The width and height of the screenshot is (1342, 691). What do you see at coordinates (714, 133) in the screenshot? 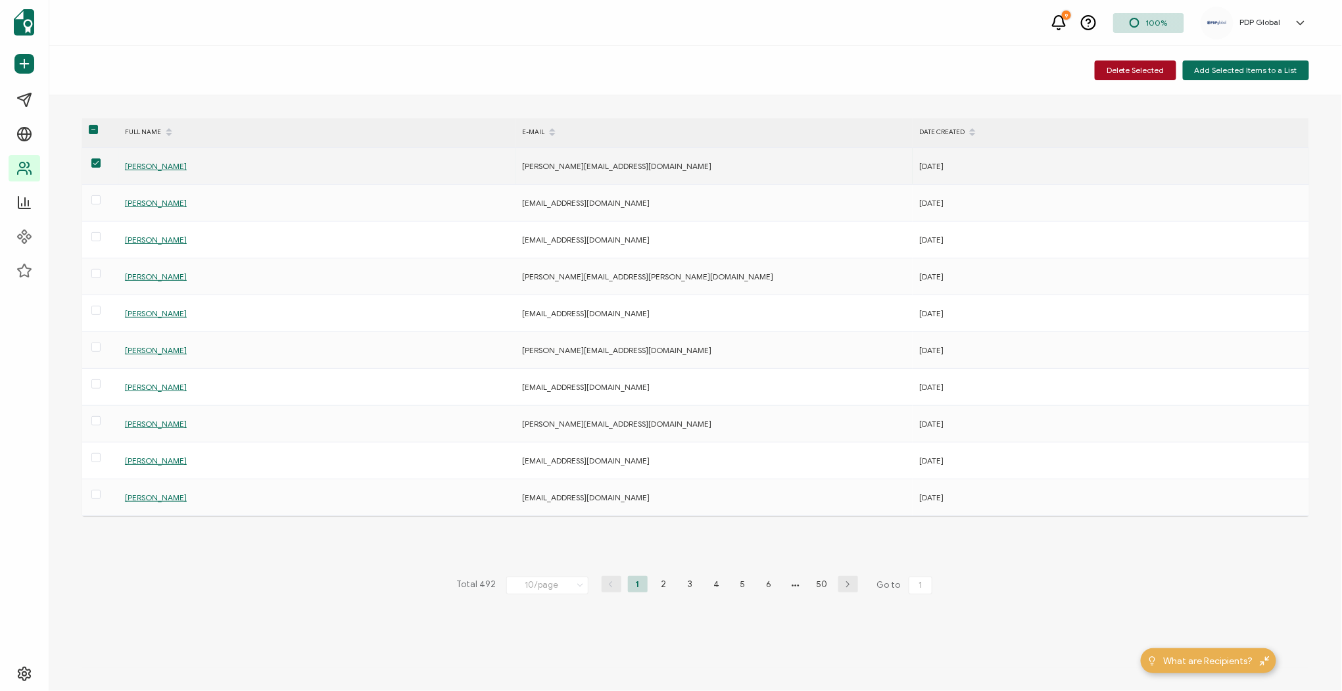
I see `div: E-MAIL` at bounding box center [714, 133].